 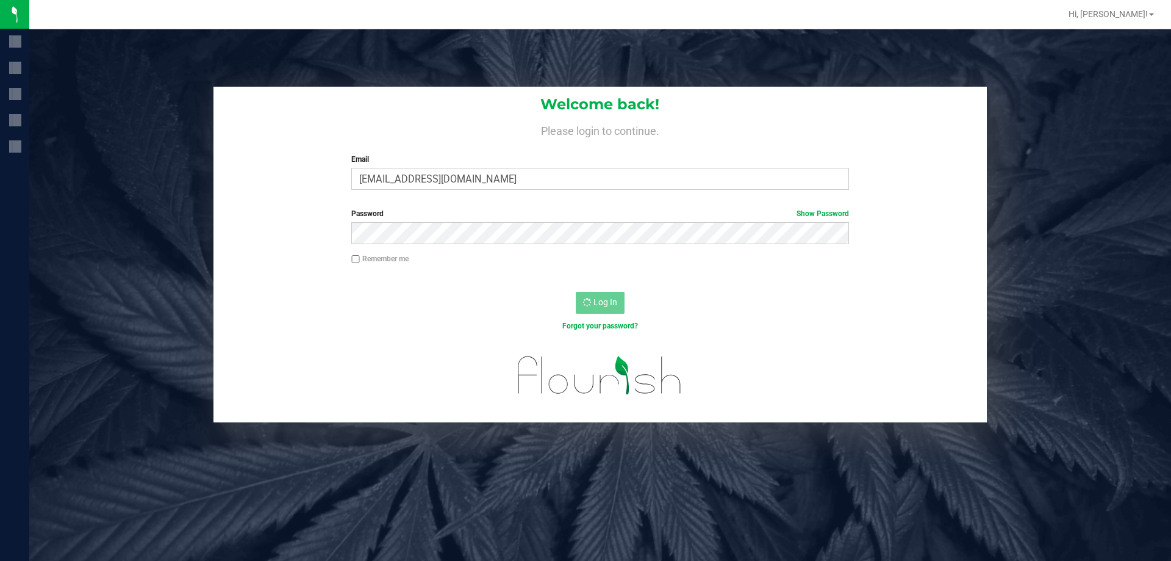 I want to click on label: Remember me, so click(x=380, y=259).